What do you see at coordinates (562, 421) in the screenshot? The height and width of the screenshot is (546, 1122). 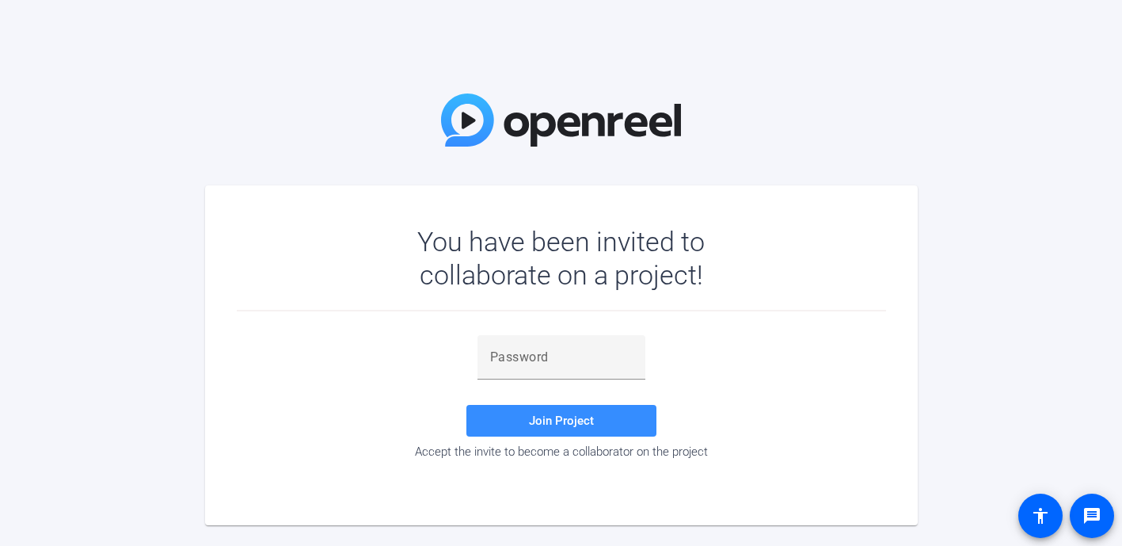 I see `button: Join Project` at bounding box center [562, 421].